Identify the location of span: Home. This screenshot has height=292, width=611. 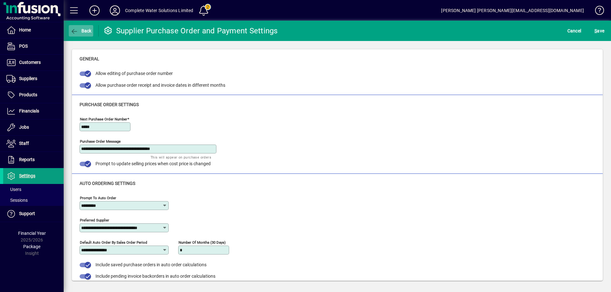
(25, 30).